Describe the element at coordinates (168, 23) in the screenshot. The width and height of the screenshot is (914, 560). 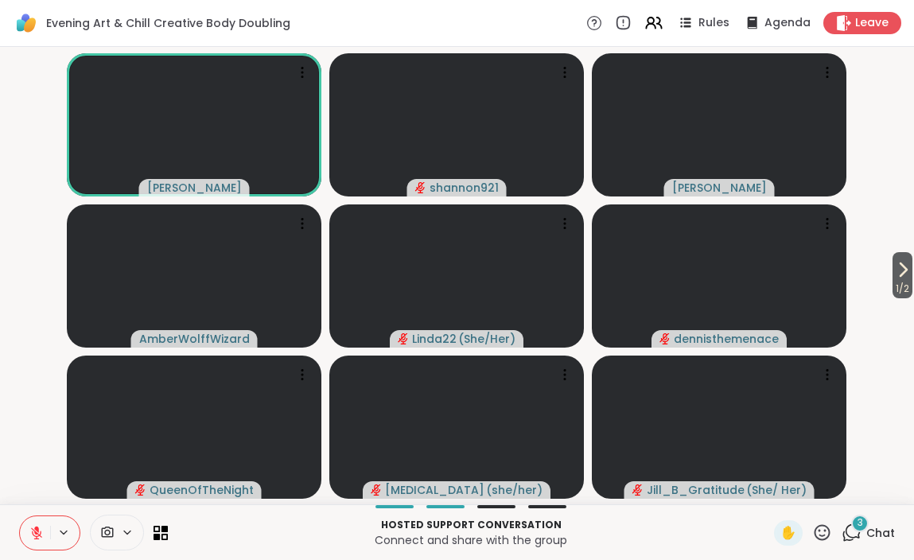
I see `span: Evening Art & Chill Creative Body Doubling` at that location.